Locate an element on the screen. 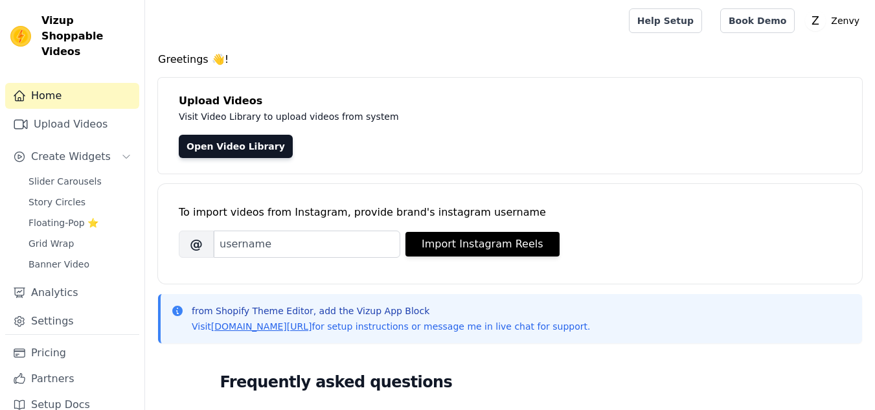  button: Create Widgets is located at coordinates (72, 157).